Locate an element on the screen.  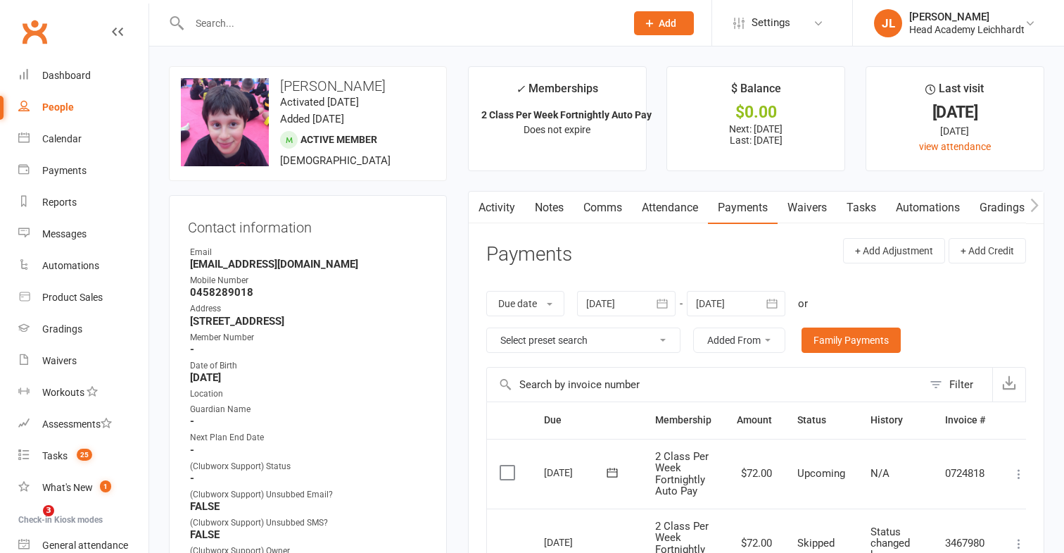
div: Last visit is located at coordinates (955, 92).